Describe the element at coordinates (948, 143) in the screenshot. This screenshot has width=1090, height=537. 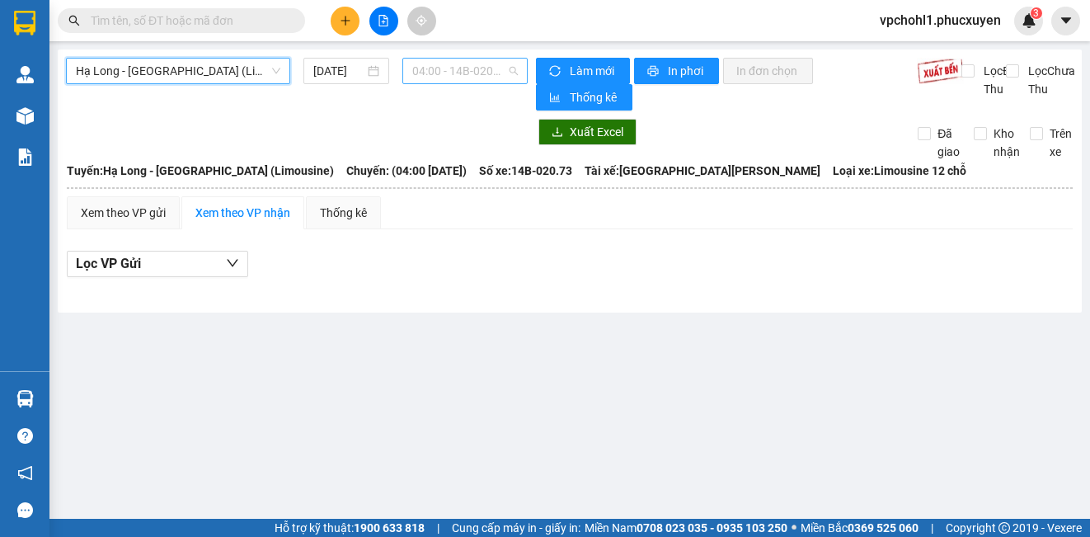
I see `span: Đã giao` at that location.